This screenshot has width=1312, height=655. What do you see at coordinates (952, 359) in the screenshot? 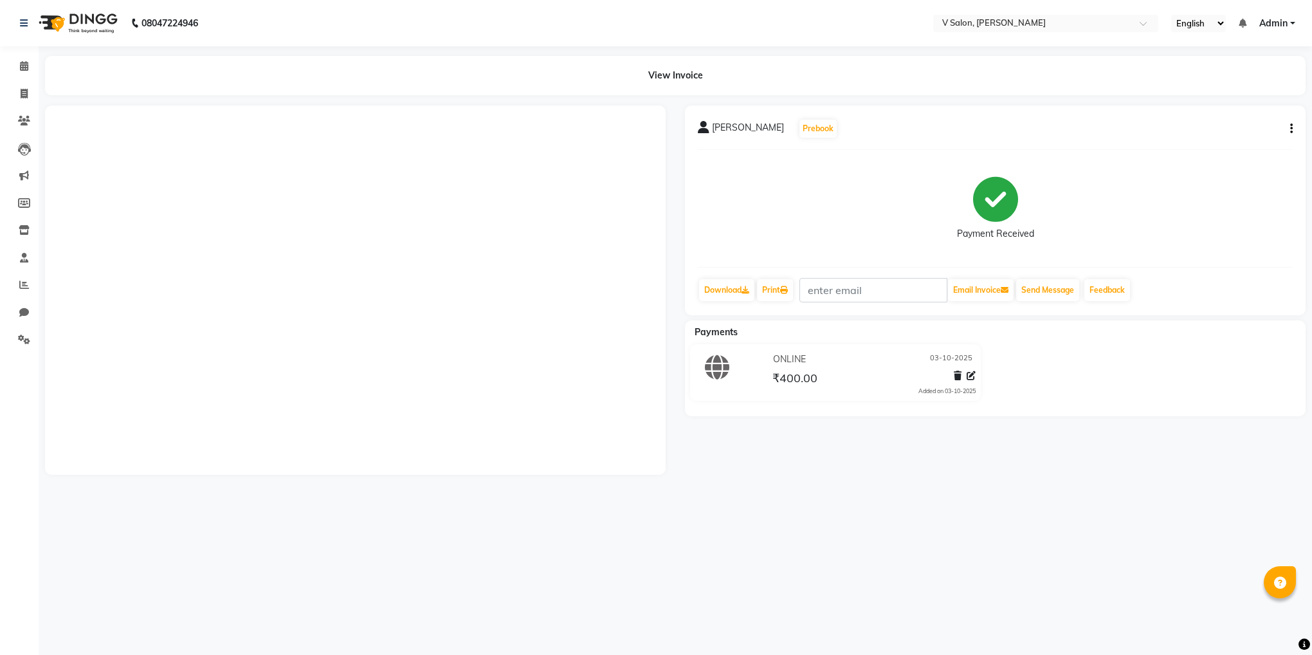
I see `span: 03-10-2025` at bounding box center [952, 359].